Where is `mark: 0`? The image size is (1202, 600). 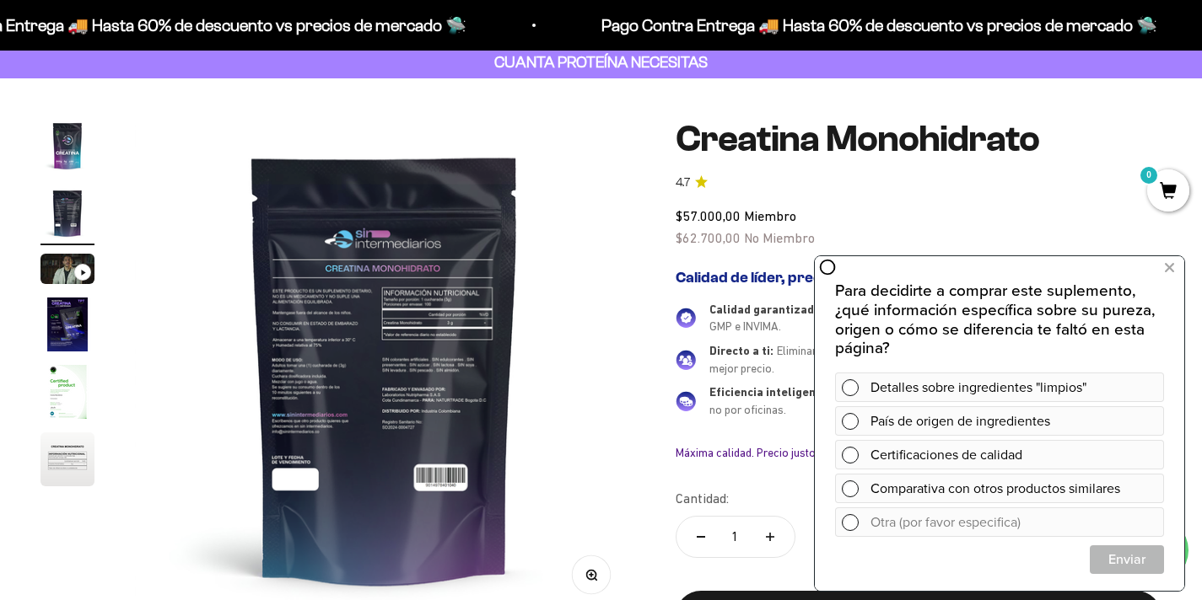
mark: 0 is located at coordinates (1148, 175).